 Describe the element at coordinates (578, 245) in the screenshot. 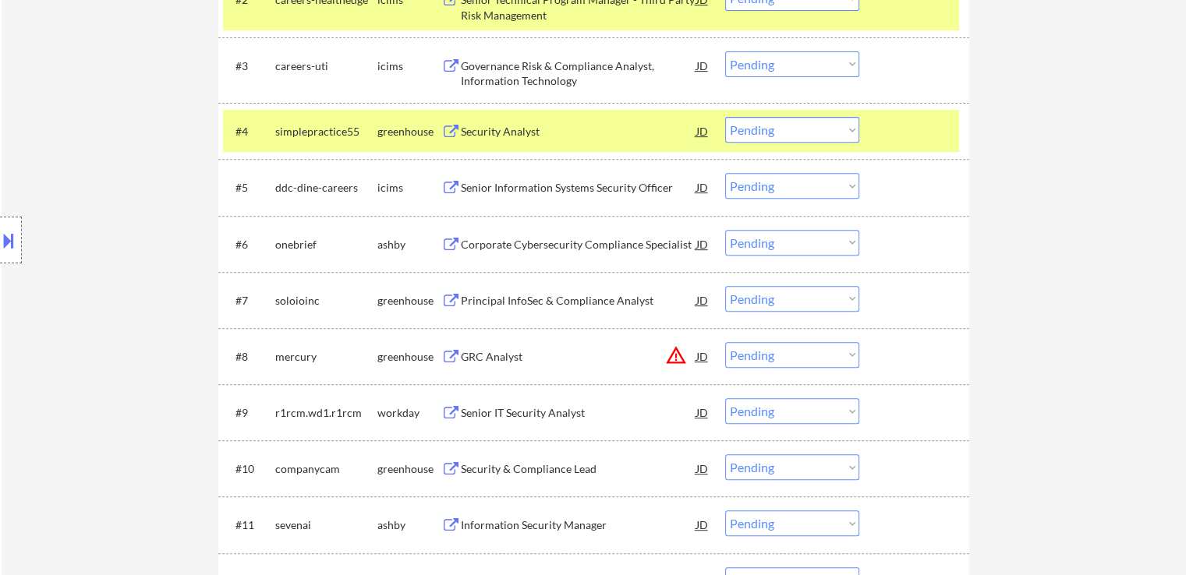

I see `div: Corporate Cybersecurity Compliance Specialist` at that location.